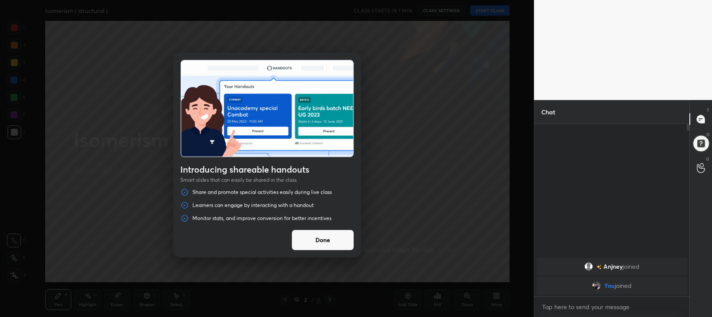 The height and width of the screenshot is (317, 712). What do you see at coordinates (262, 192) in the screenshot?
I see `p: Share and promote special activities easily during live class` at bounding box center [262, 192].